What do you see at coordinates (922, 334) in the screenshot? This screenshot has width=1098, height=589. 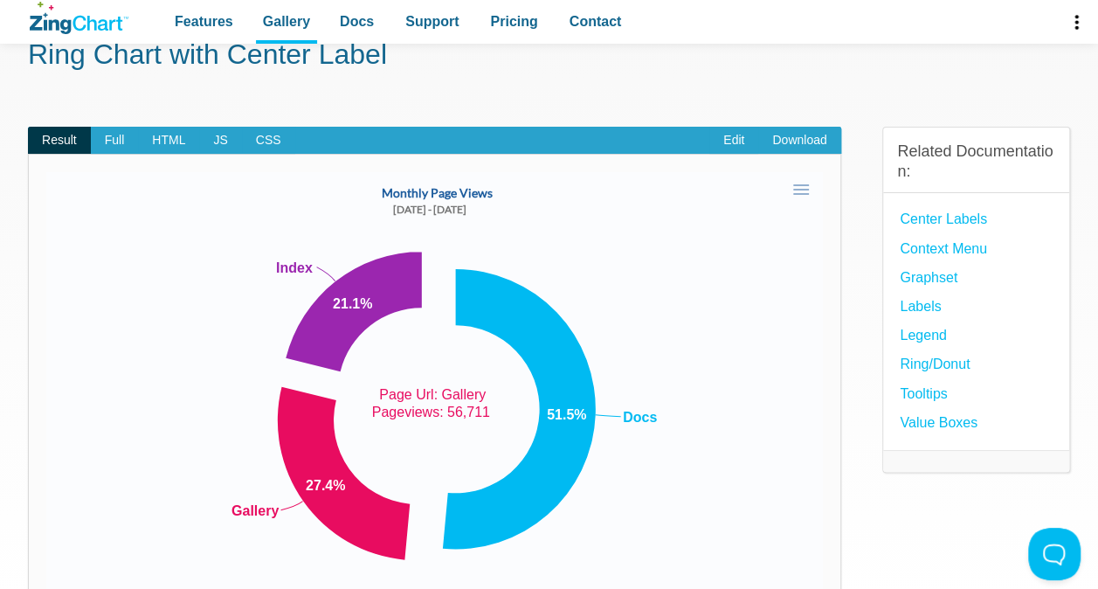 I see `a: Legend` at bounding box center [922, 334].